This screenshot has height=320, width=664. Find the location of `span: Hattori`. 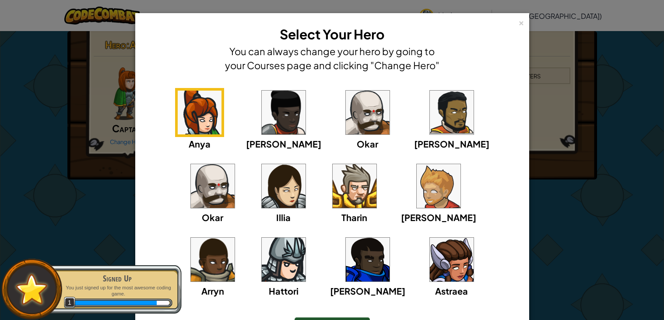

span: Hattori is located at coordinates (284, 291).